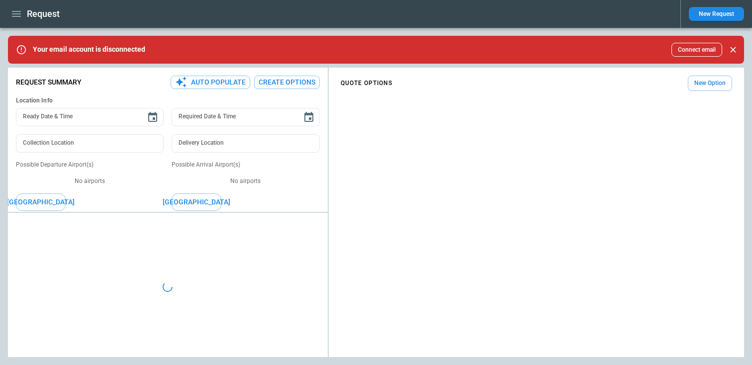  Describe the element at coordinates (43, 14) in the screenshot. I see `h1: Request` at that location.